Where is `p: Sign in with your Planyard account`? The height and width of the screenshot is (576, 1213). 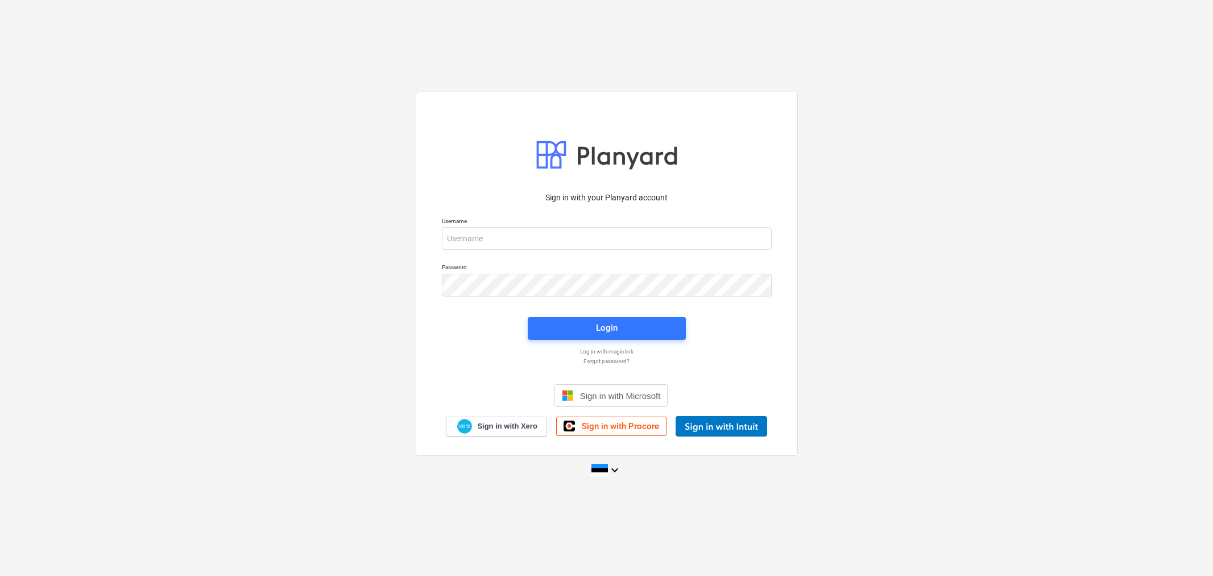
p: Sign in with your Planyard account is located at coordinates (607, 197).